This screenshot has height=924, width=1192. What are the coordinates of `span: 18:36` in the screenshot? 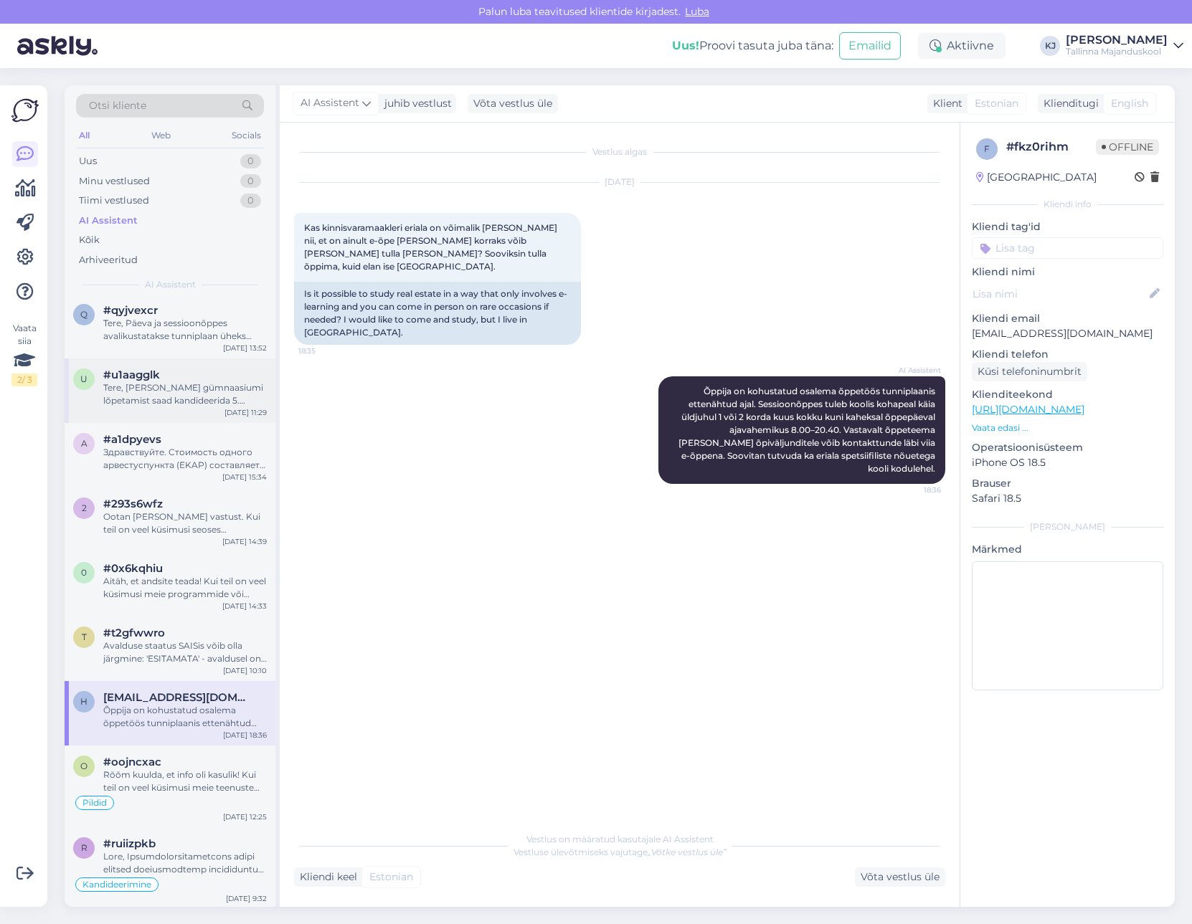 It's located at (914, 490).